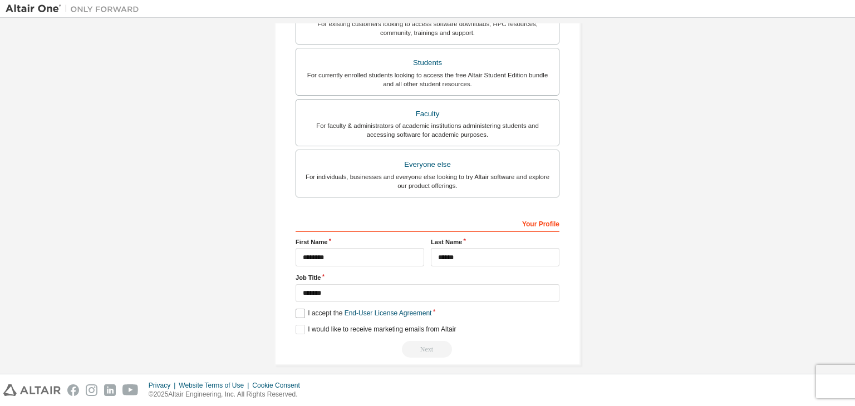 Image resolution: width=855 pixels, height=406 pixels. What do you see at coordinates (495, 242) in the screenshot?
I see `label: Last Name` at bounding box center [495, 242].